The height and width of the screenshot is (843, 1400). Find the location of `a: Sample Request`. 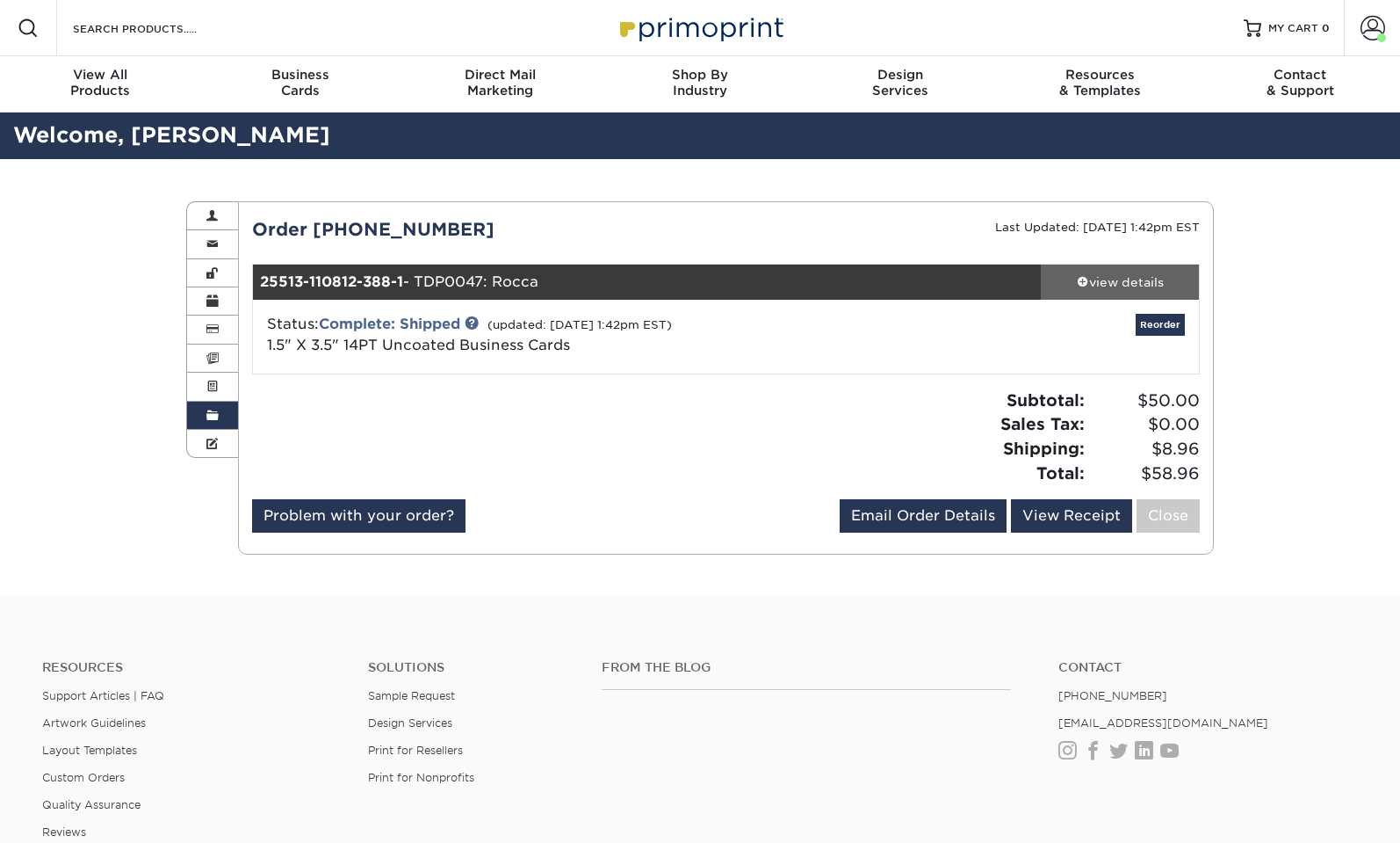

a: Sample Request is located at coordinates (411, 695).